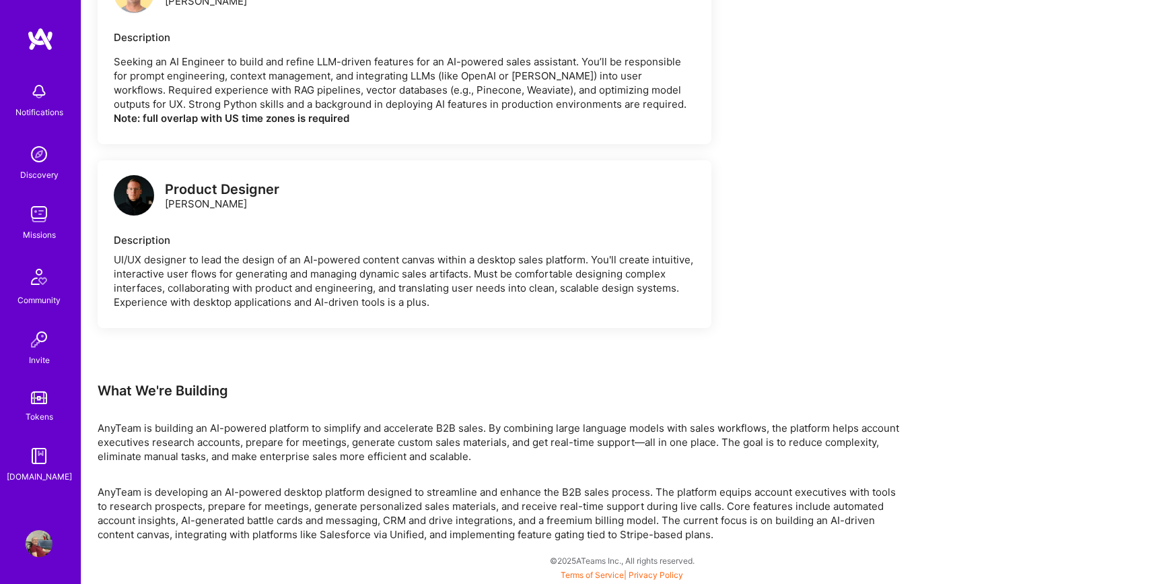 This screenshot has height=584, width=1163. I want to click on div: Missions, so click(39, 234).